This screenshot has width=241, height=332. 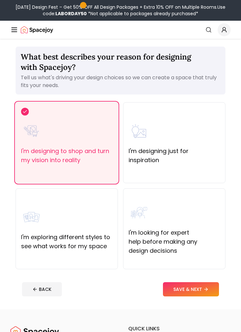 What do you see at coordinates (37, 30) in the screenshot?
I see `a: Spacejoy` at bounding box center [37, 30].